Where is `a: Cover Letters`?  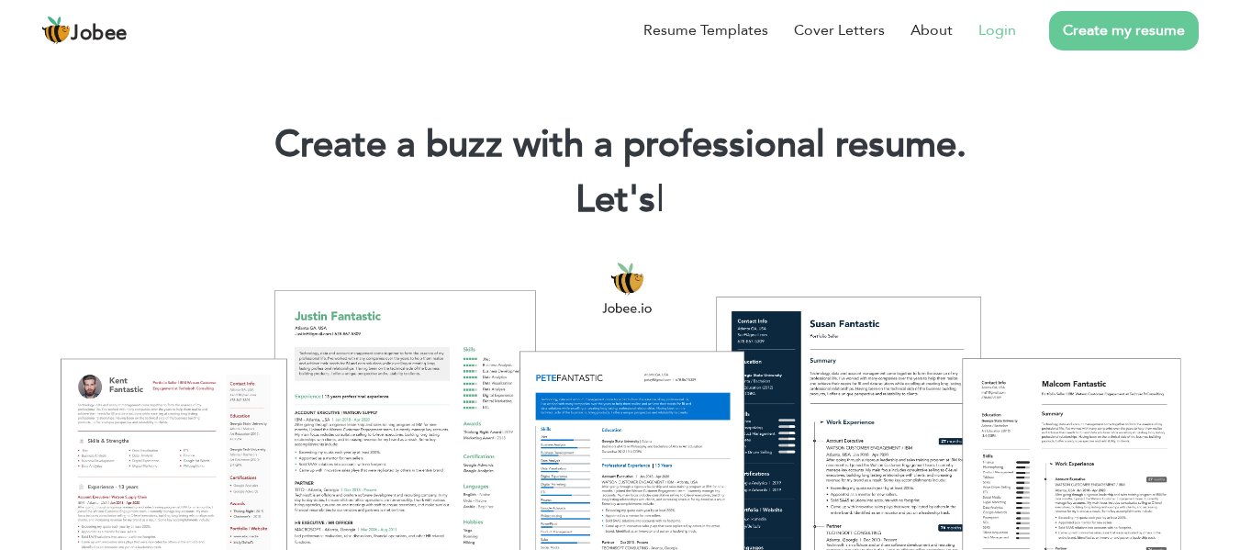 a: Cover Letters is located at coordinates (839, 30).